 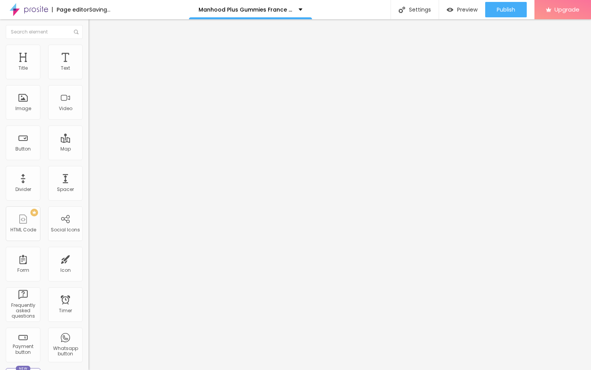 I want to click on div: Video, so click(x=65, y=109).